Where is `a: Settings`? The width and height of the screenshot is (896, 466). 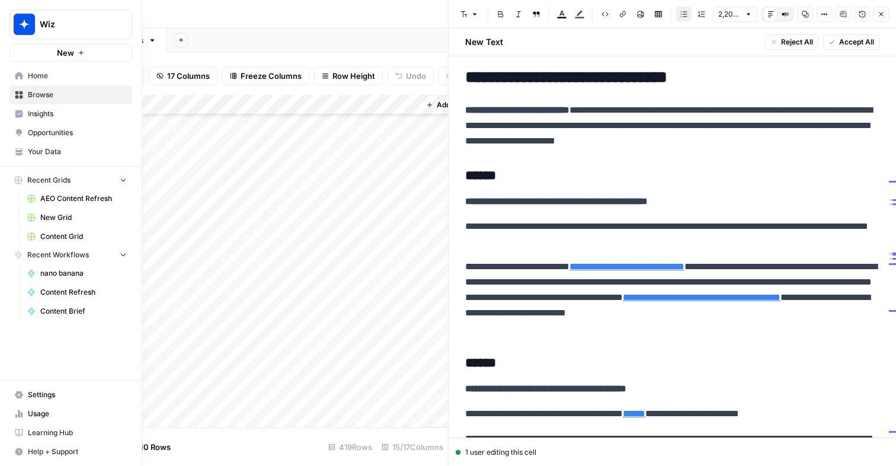
a: Settings is located at coordinates (71, 395).